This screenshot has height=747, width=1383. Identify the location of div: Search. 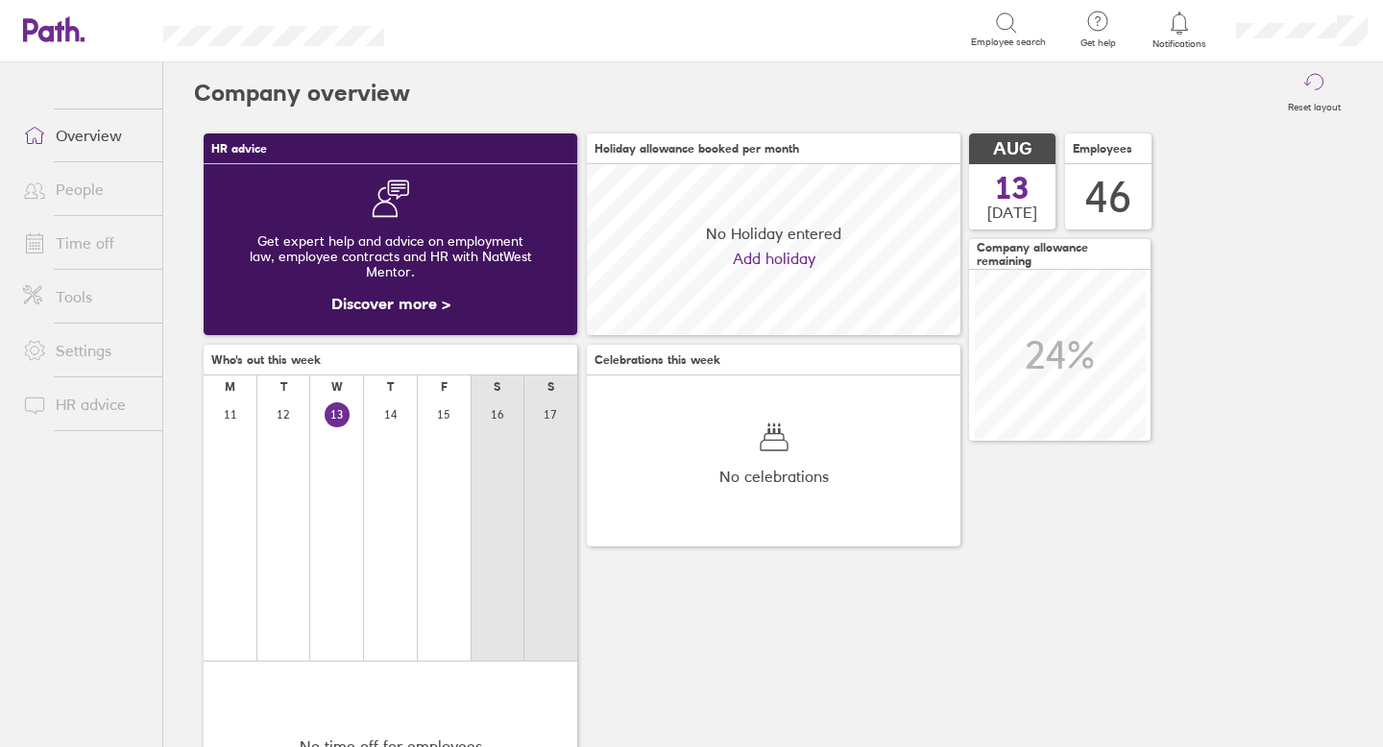
(460, 29).